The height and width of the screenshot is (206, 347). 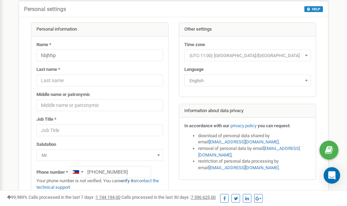 What do you see at coordinates (194, 70) in the screenshot?
I see `label: Language` at bounding box center [194, 70].